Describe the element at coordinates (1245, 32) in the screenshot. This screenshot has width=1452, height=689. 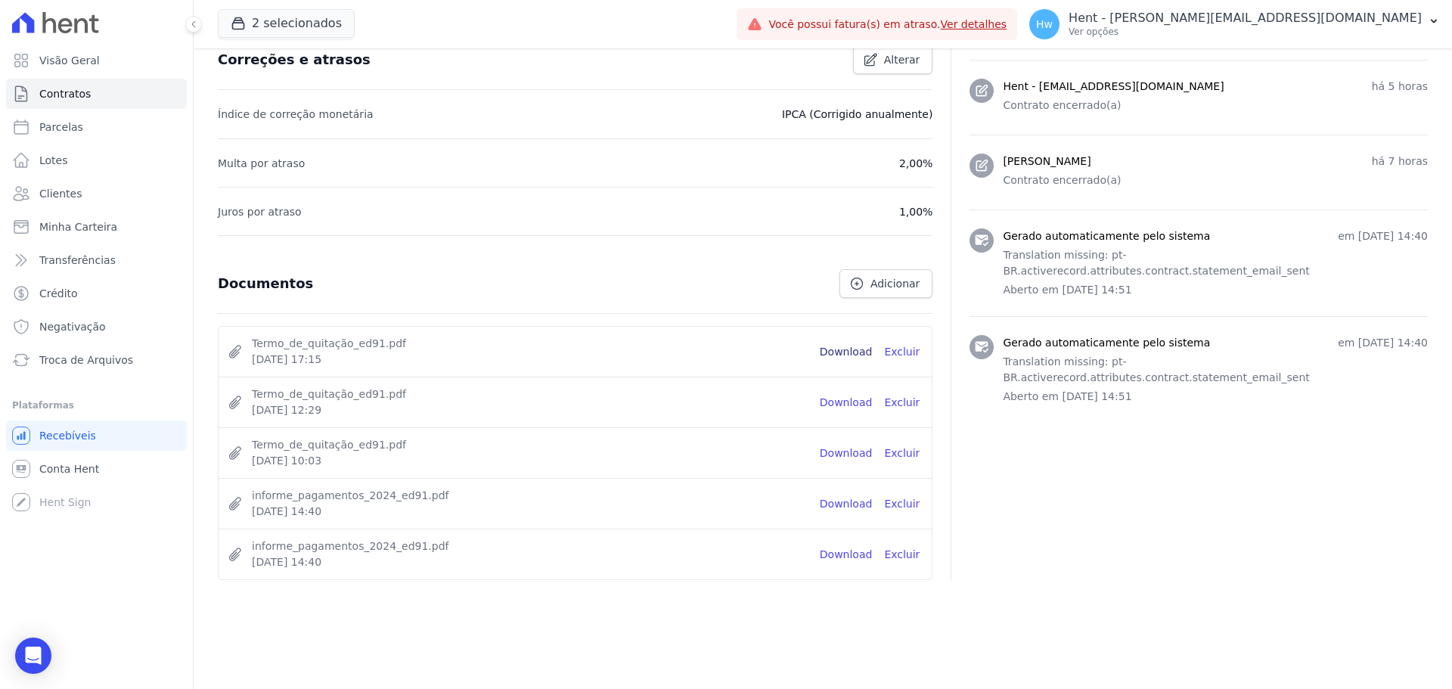
I see `p: Ver opções` at that location.